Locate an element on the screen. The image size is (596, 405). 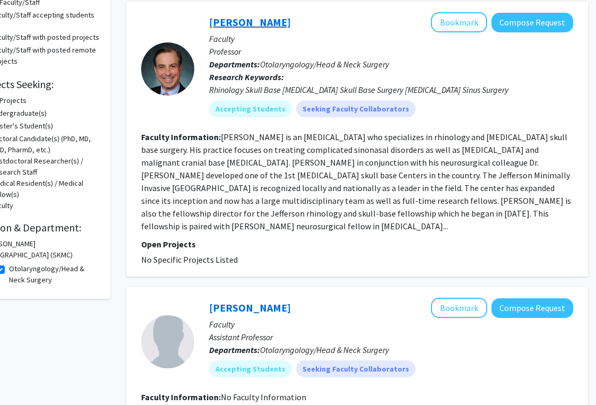
label: Otolaryngology/Head & Neck Surgery is located at coordinates (53, 274).